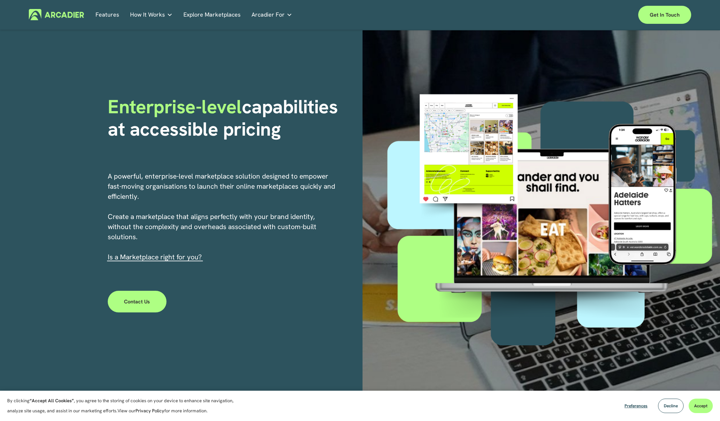 The image size is (720, 421). What do you see at coordinates (212, 14) in the screenshot?
I see `a: Explore Marketplaces` at bounding box center [212, 14].